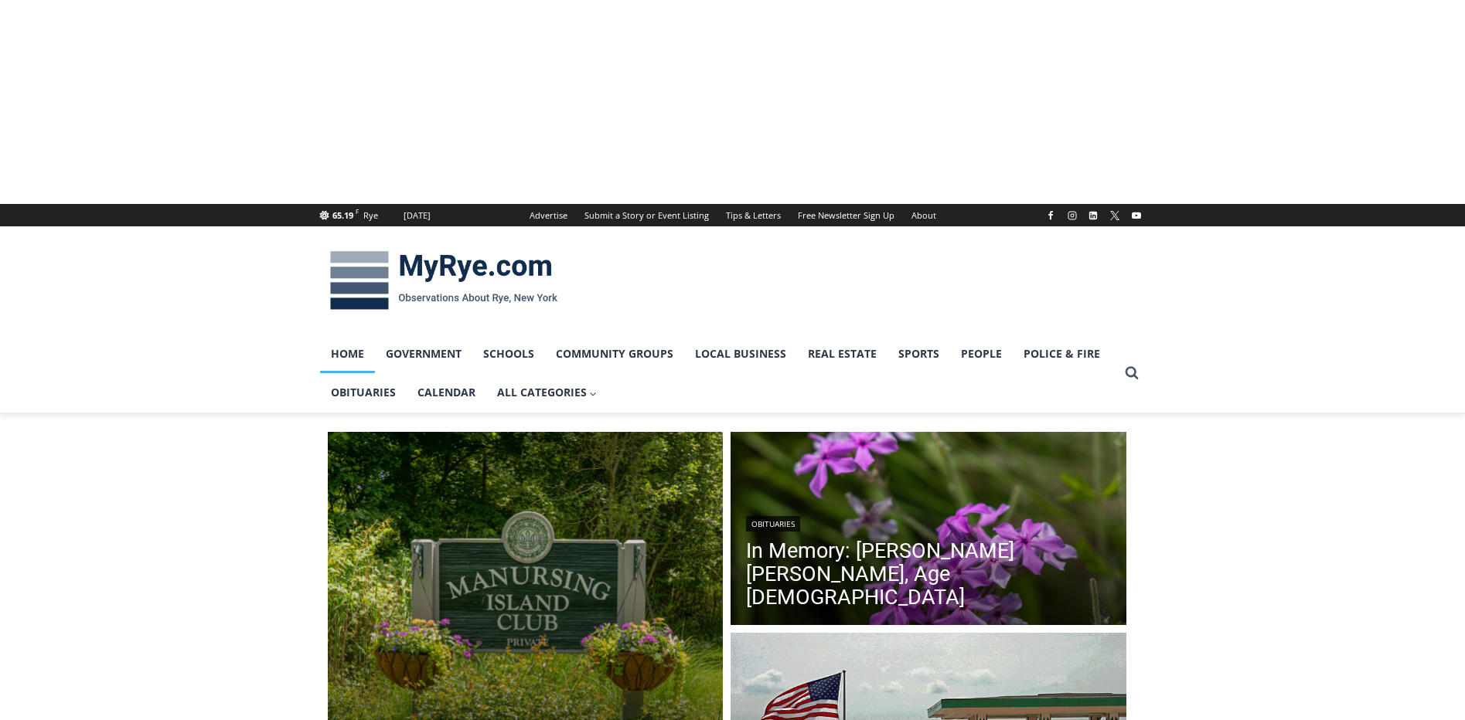 The image size is (1465, 720). Describe the element at coordinates (1050, 216) in the screenshot. I see `a: Facebook` at that location.